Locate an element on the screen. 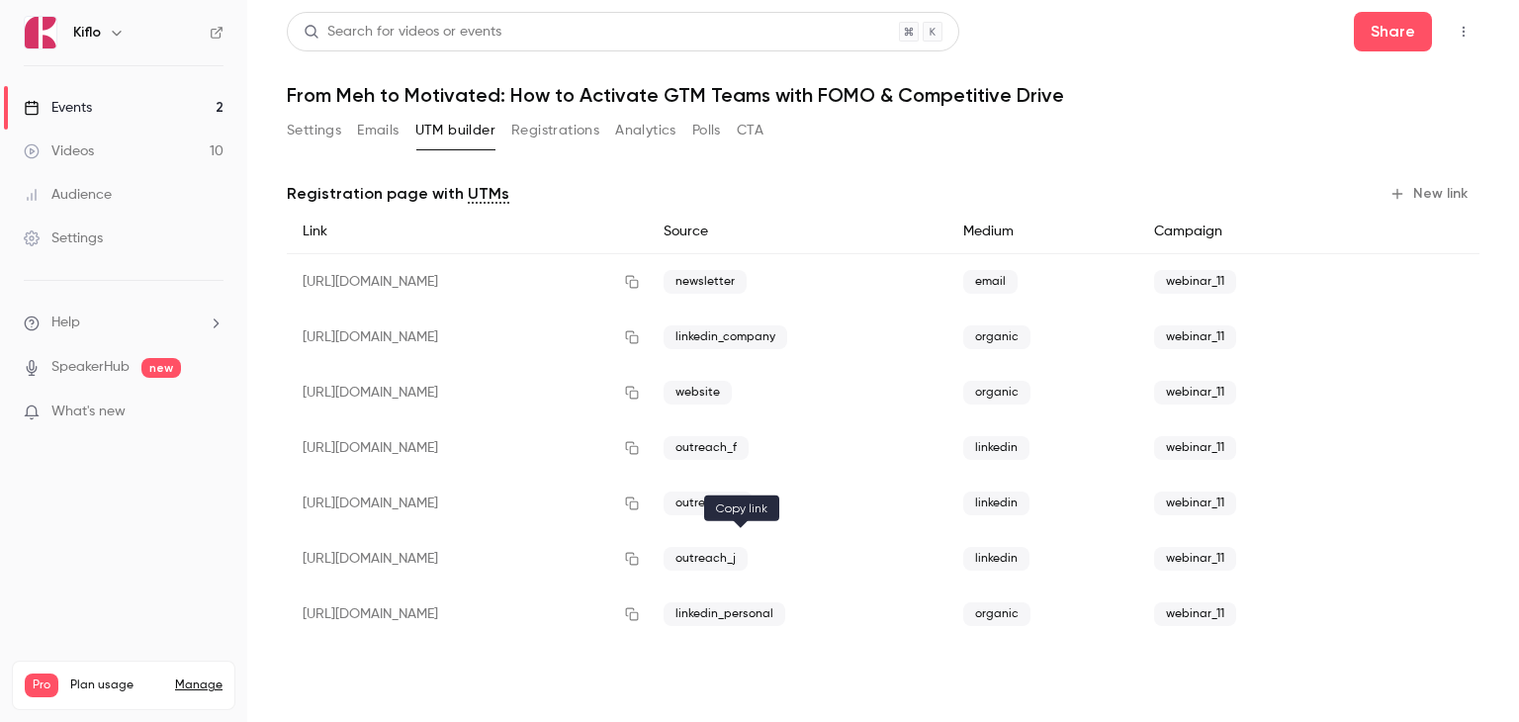 Image resolution: width=1519 pixels, height=722 pixels. span: outreach_f is located at coordinates (706, 448).